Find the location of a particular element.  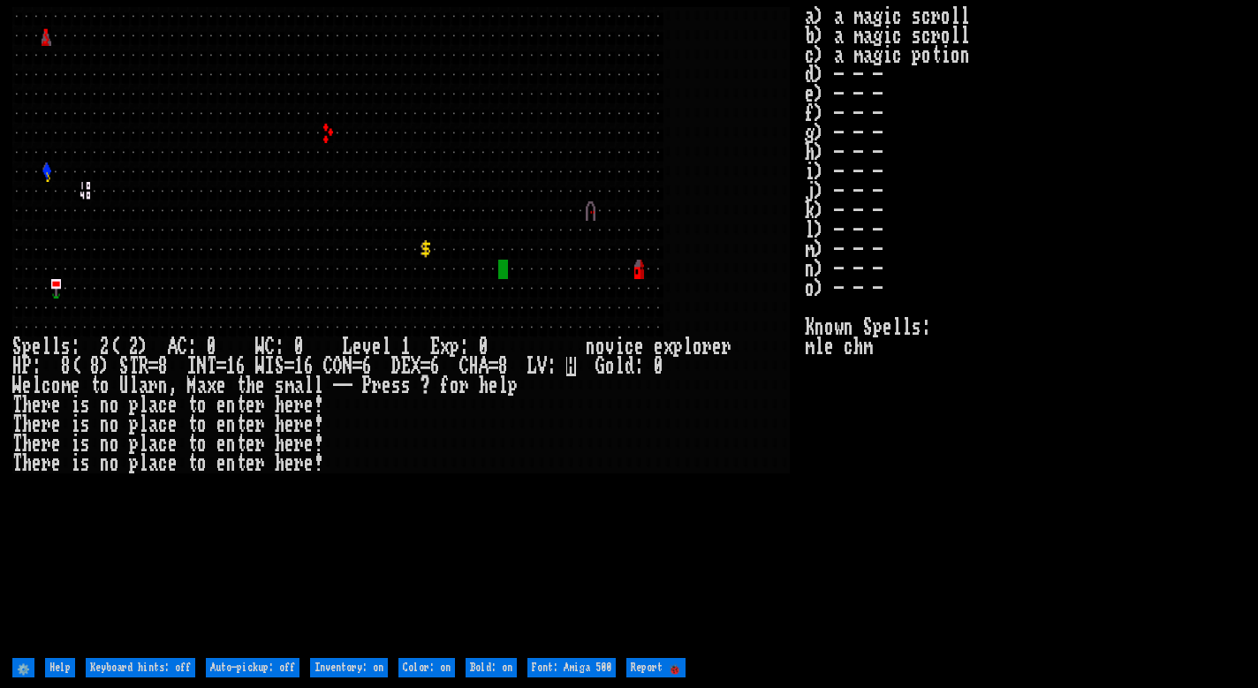

div: v is located at coordinates (610, 347).